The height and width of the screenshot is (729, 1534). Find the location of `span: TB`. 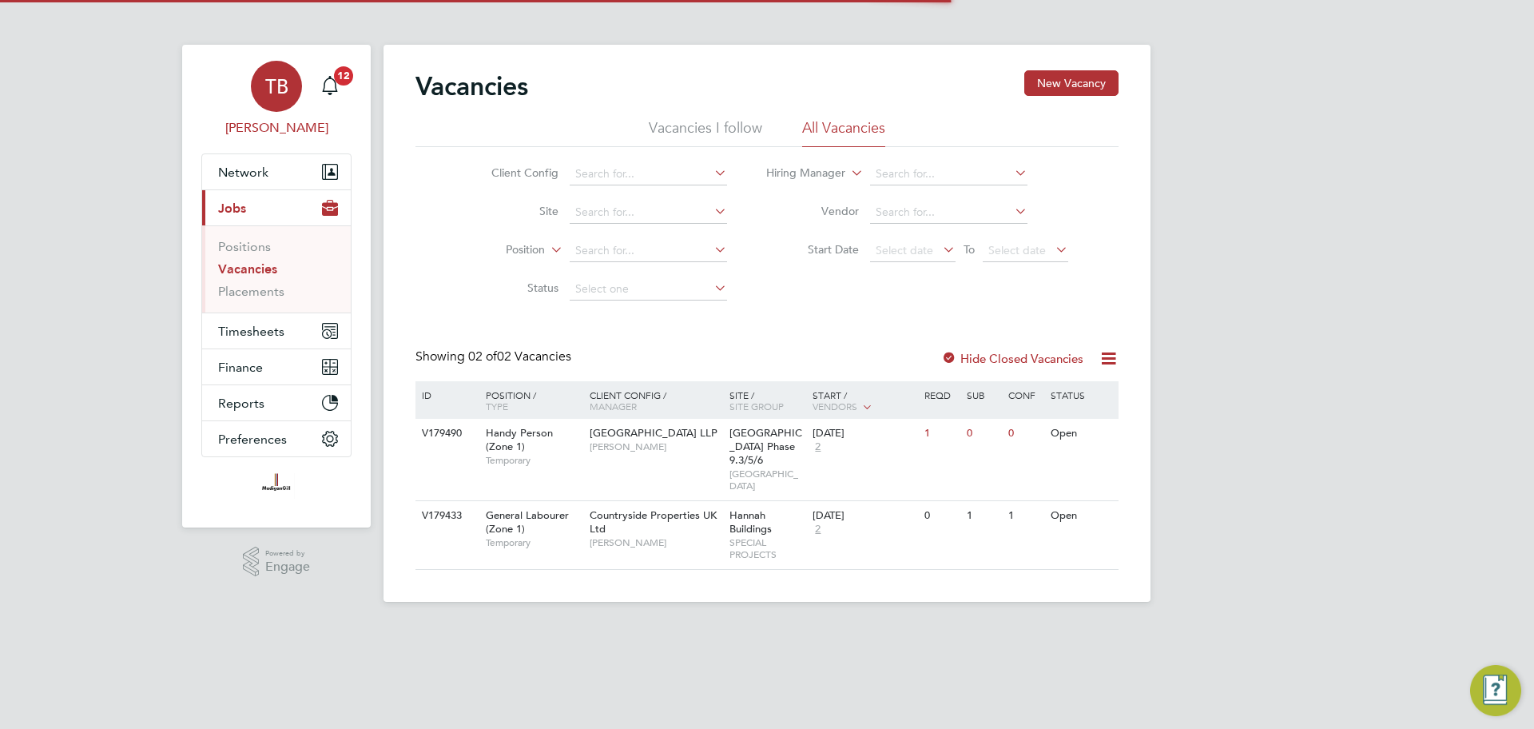

span: TB is located at coordinates (276, 86).